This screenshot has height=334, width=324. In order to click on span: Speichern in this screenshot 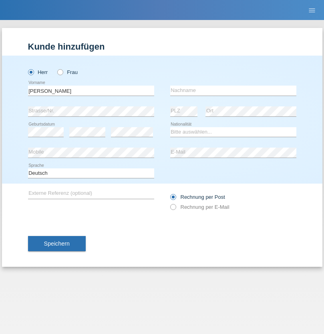, I will do `click(57, 244)`.